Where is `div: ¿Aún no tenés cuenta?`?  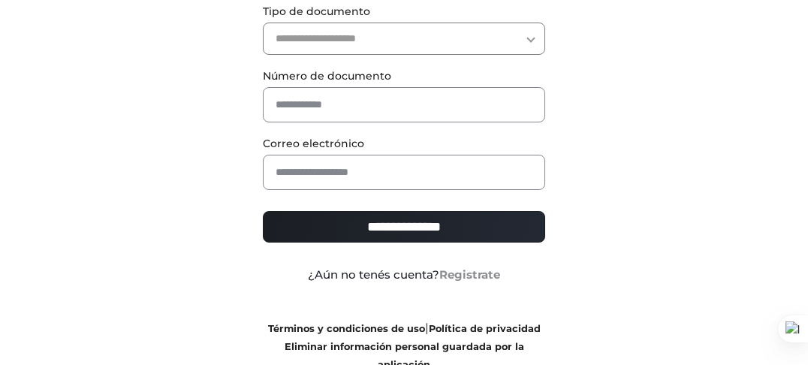 div: ¿Aún no tenés cuenta? is located at coordinates (404, 275).